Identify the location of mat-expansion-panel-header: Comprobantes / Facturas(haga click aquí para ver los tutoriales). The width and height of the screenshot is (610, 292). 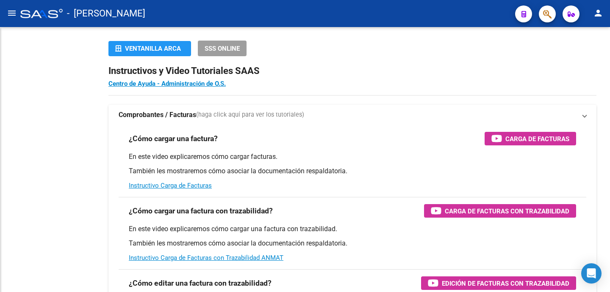
(352, 115).